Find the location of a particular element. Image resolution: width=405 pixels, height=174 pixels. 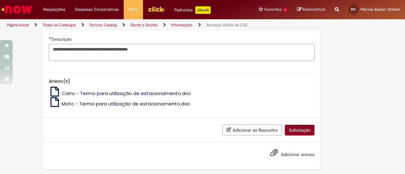

p: +GenAi is located at coordinates (203, 10).